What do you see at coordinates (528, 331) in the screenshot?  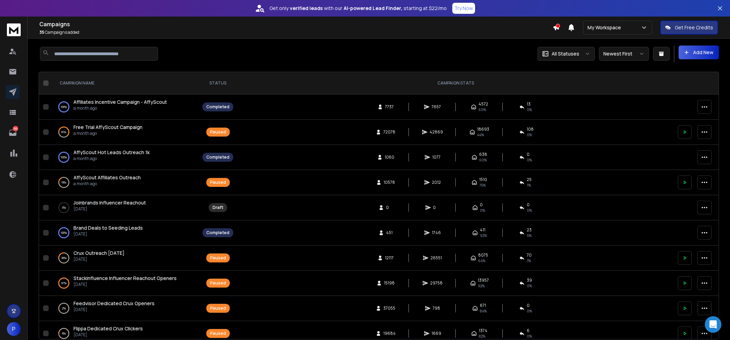 I see `span: 6` at bounding box center [528, 331].